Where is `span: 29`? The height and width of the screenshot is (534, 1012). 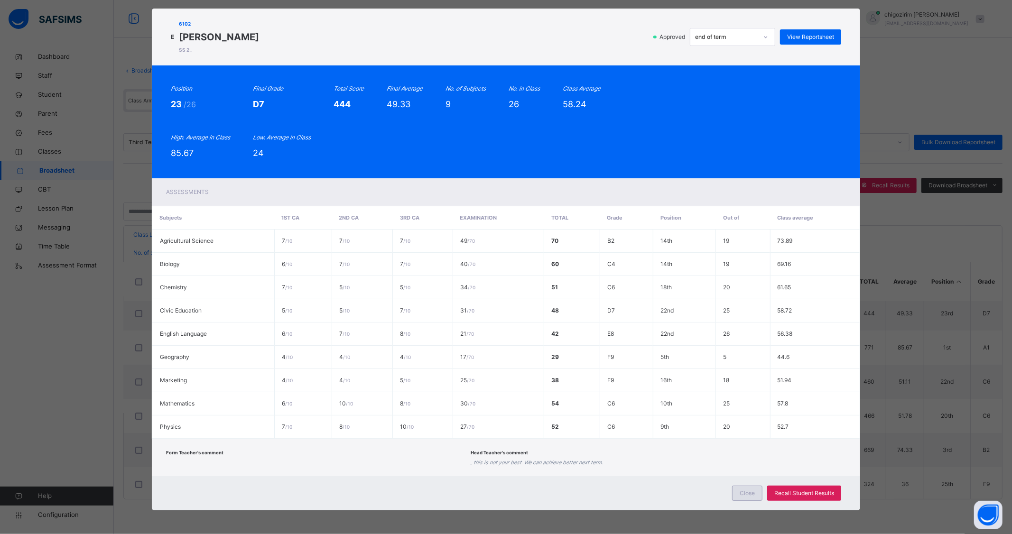
span: 29 is located at coordinates (555, 357).